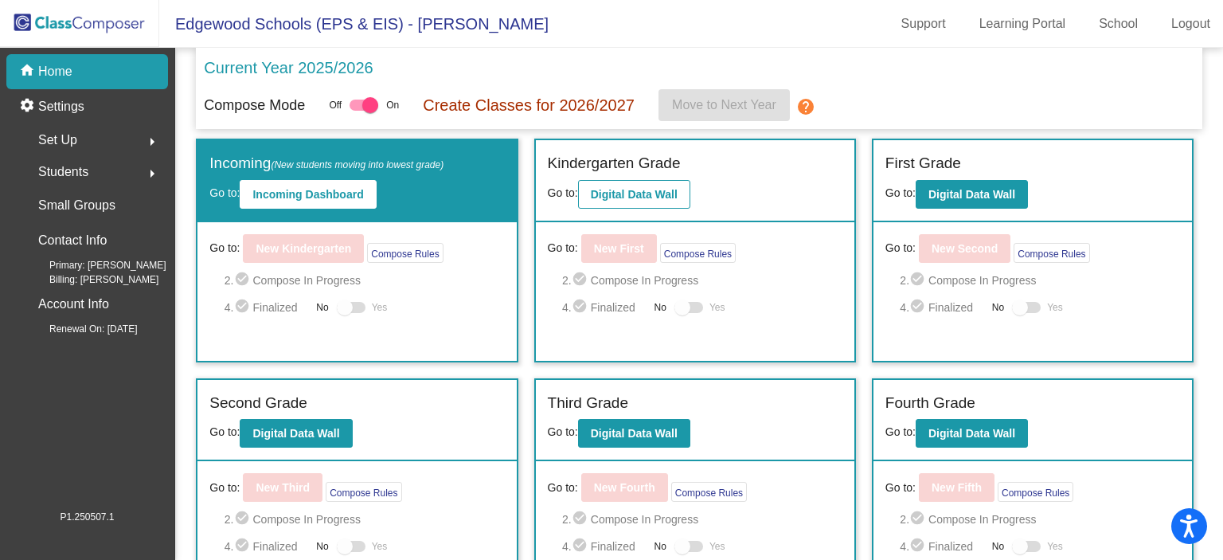  I want to click on label: Incoming, so click(326, 163).